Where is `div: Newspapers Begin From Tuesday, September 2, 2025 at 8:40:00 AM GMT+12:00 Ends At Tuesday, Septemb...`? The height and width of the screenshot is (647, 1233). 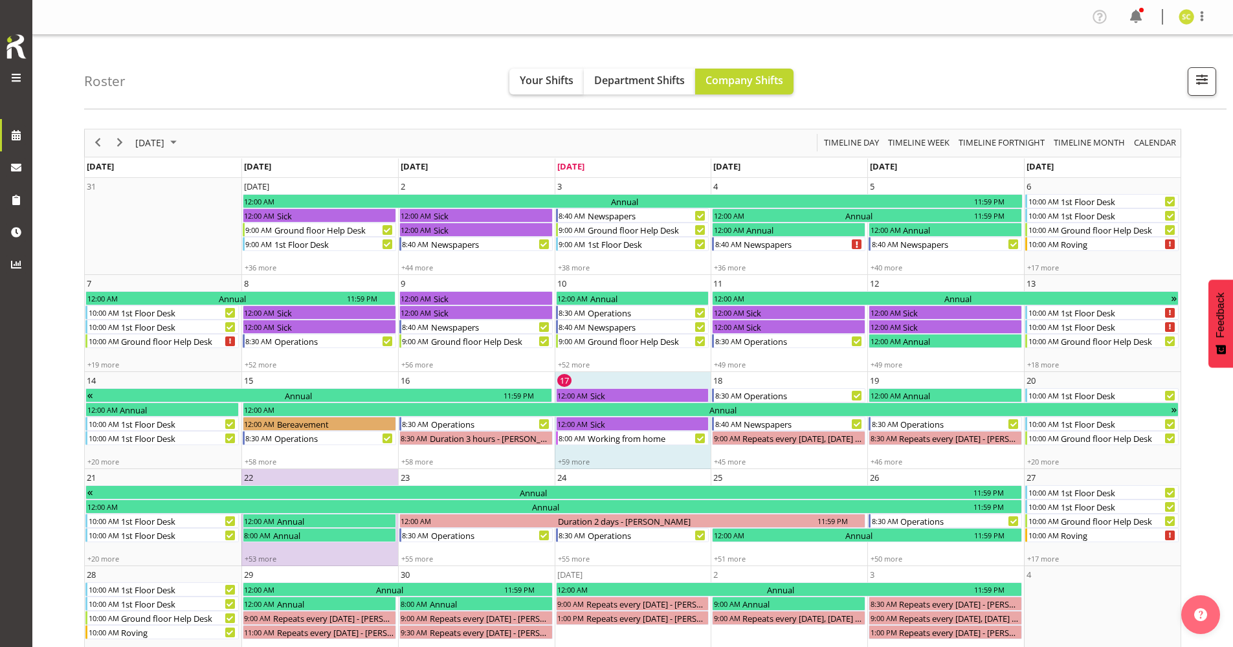 div: Newspapers Begin From Tuesday, September 2, 2025 at 8:40:00 AM GMT+12:00 Ends At Tuesday, Septemb... is located at coordinates (476, 244).